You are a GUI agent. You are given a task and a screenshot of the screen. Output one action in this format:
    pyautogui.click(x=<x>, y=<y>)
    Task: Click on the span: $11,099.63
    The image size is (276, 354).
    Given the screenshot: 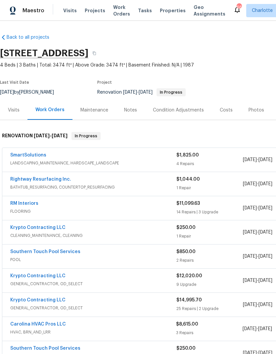 What is the action you would take?
    pyautogui.click(x=188, y=203)
    